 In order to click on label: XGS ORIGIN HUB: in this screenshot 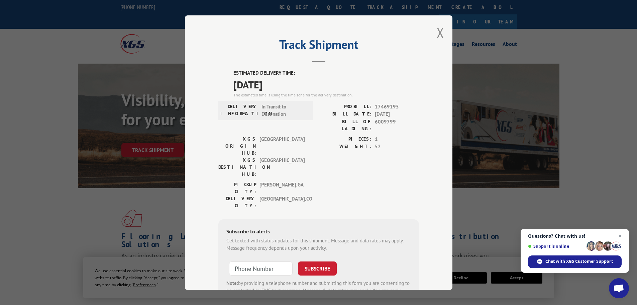, I will do `click(237, 146)`.